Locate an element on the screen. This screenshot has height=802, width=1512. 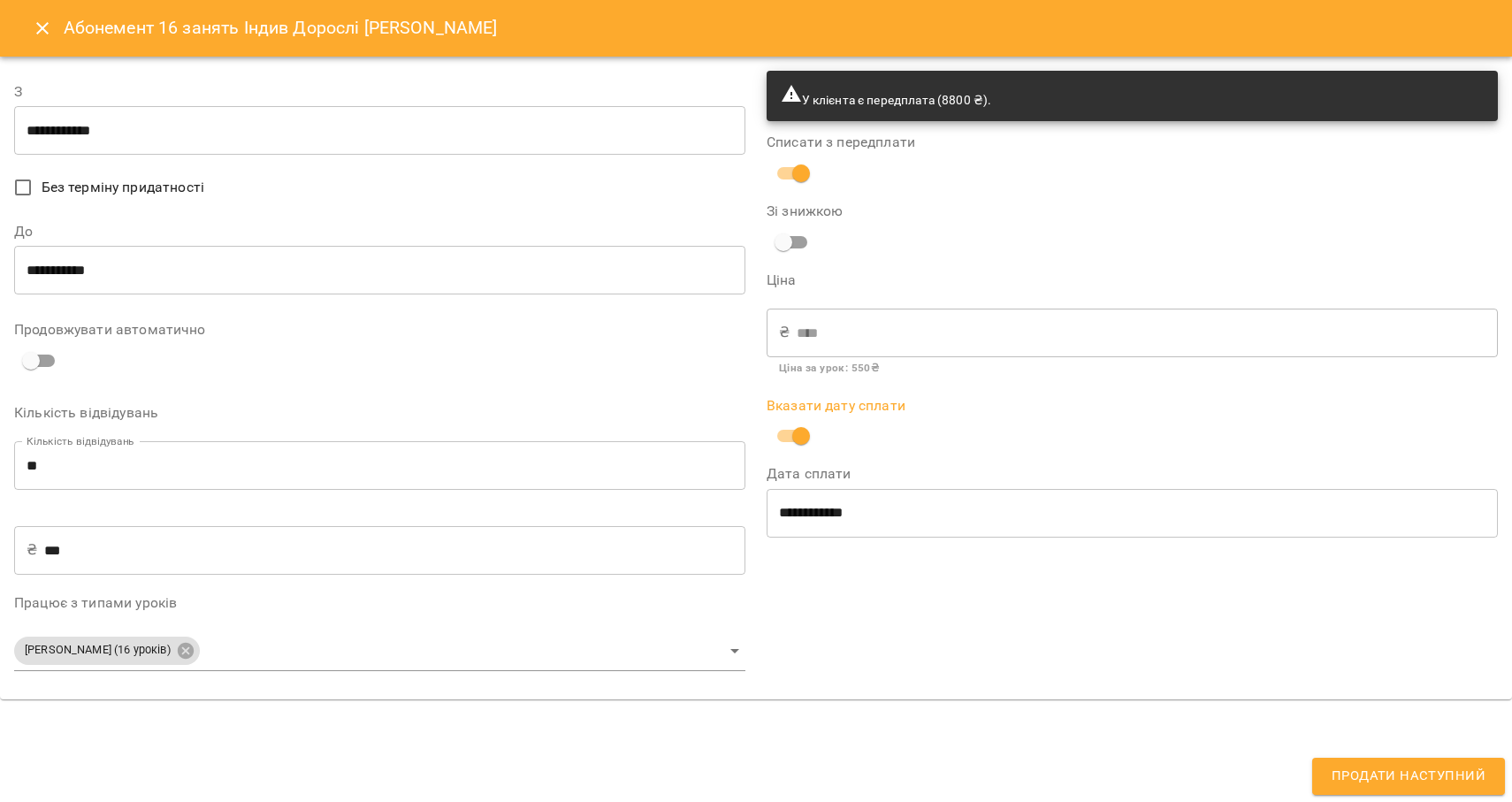
label: Списати з передплати is located at coordinates (1132, 142).